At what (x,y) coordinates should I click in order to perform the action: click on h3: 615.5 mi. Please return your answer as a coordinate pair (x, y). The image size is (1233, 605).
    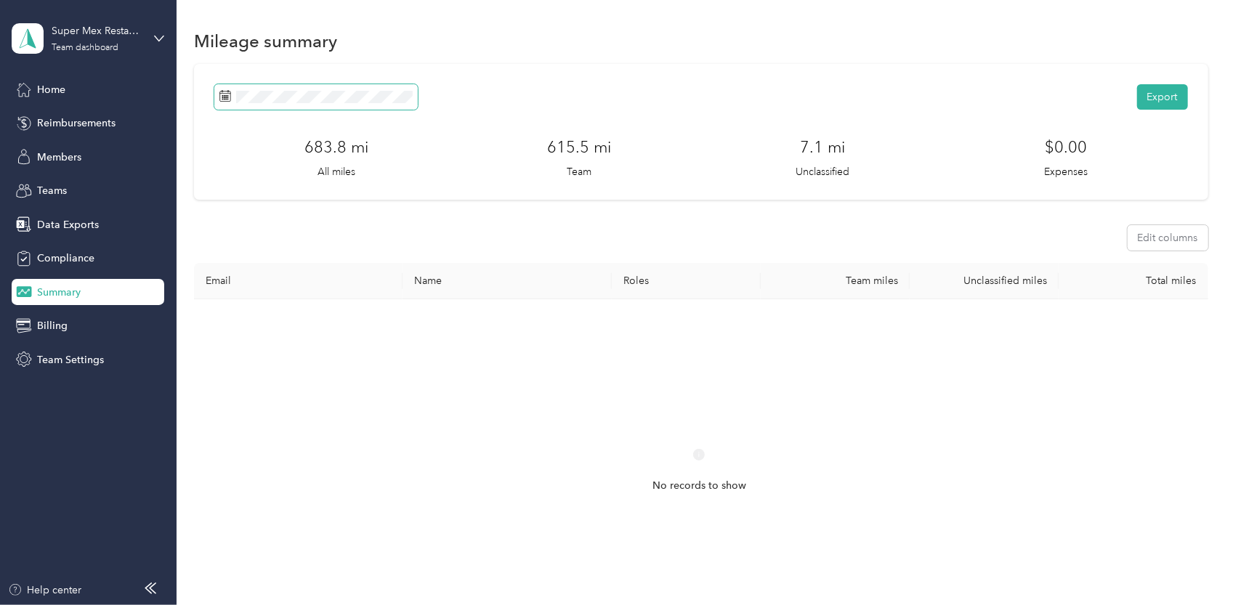
    Looking at the image, I should click on (579, 147).